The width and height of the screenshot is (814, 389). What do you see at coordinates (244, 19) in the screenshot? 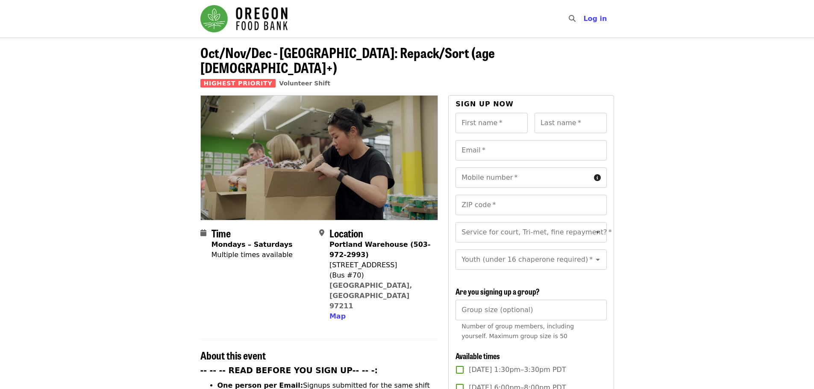
I see `img: Oregon Food Bank - Home` at bounding box center [244, 19].